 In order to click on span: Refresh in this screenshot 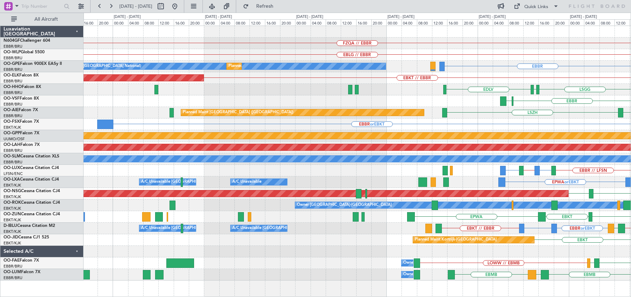, I will do `click(265, 6)`.